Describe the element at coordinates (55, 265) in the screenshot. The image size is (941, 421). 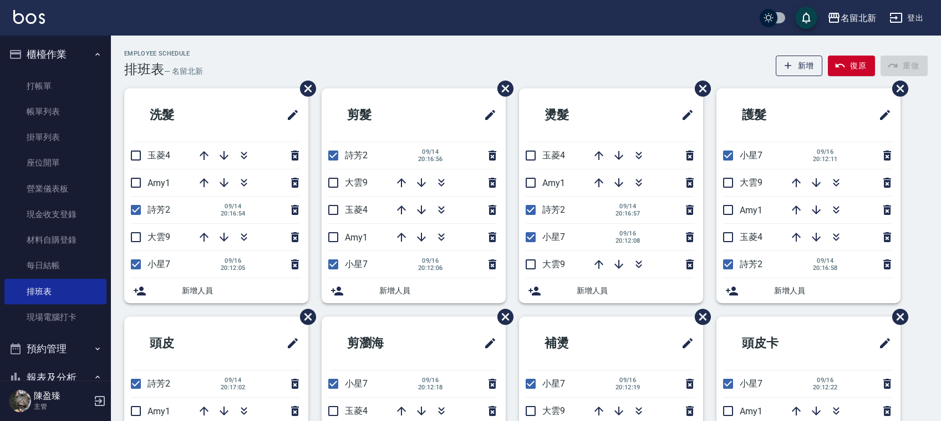
I see `a: 每日結帳` at that location.